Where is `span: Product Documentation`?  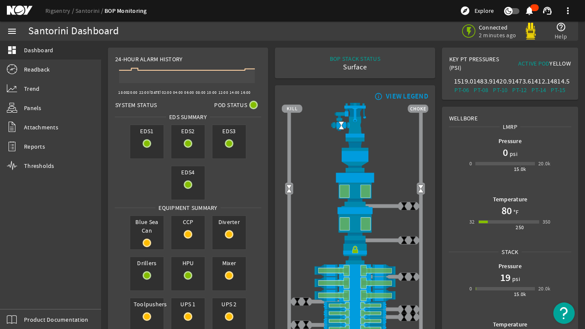
span: Product Documentation is located at coordinates (56, 320).